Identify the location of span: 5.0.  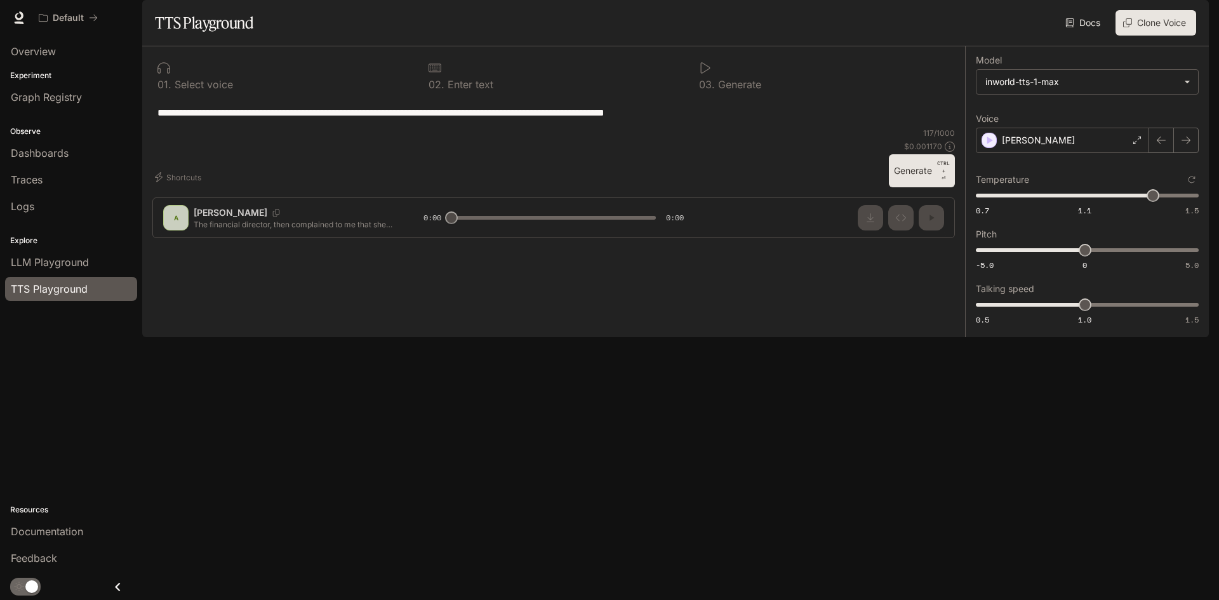
(1192, 265).